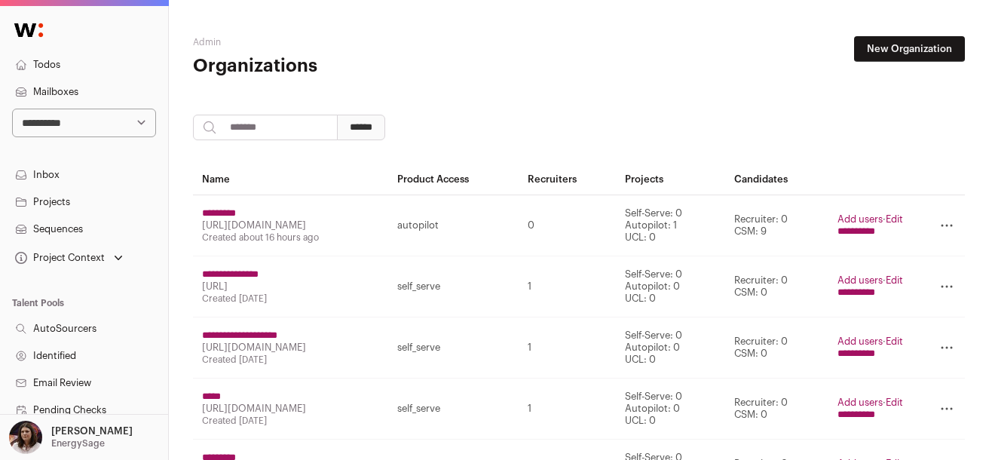 Image resolution: width=989 pixels, height=460 pixels. I want to click on h1: Organizations, so click(321, 66).